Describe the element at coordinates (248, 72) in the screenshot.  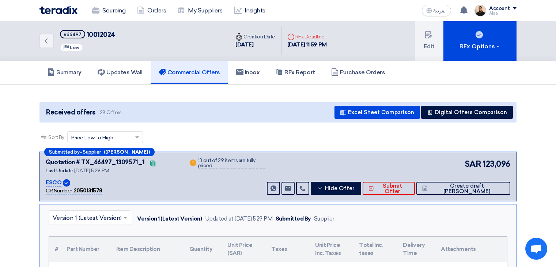
I see `a: Inbox` at that location.